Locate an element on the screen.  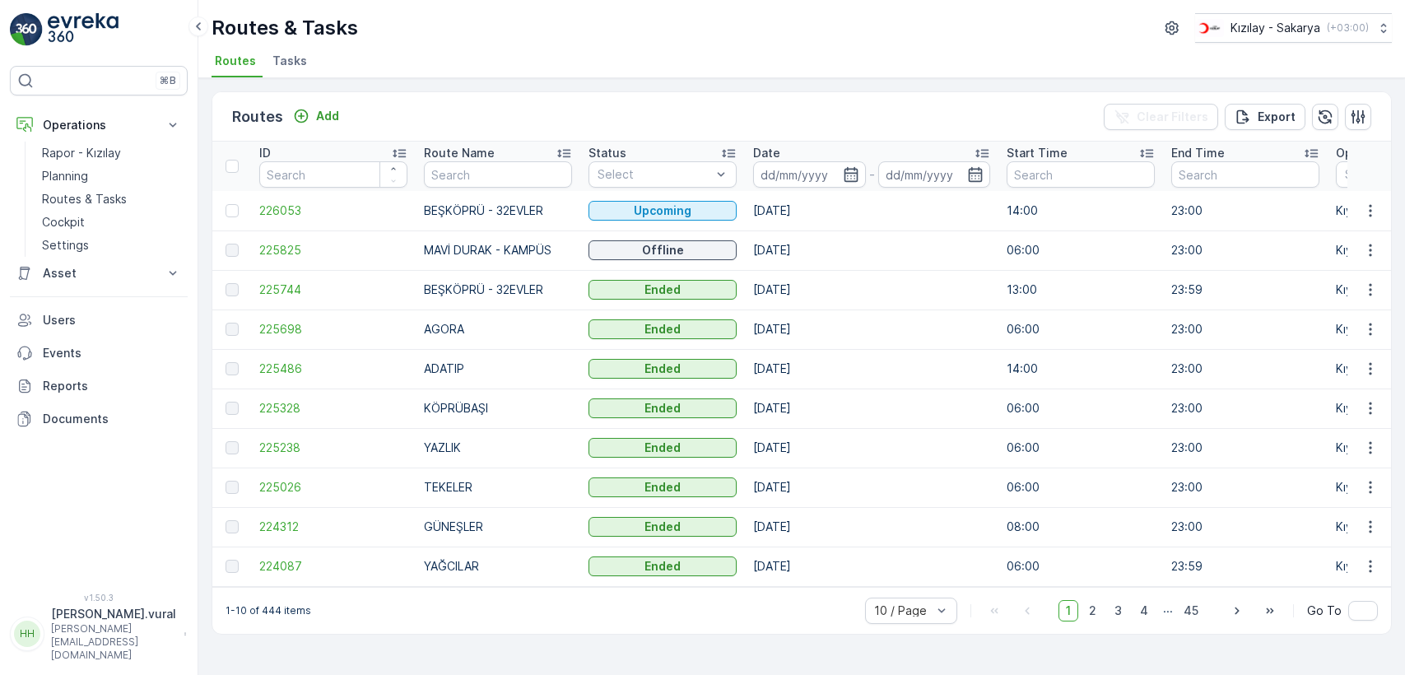
p: GÜNEŞLER is located at coordinates (498, 527).